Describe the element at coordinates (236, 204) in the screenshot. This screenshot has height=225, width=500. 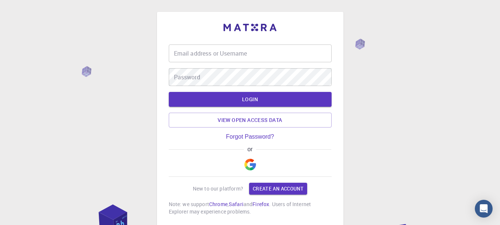
I see `a: Safari` at that location.